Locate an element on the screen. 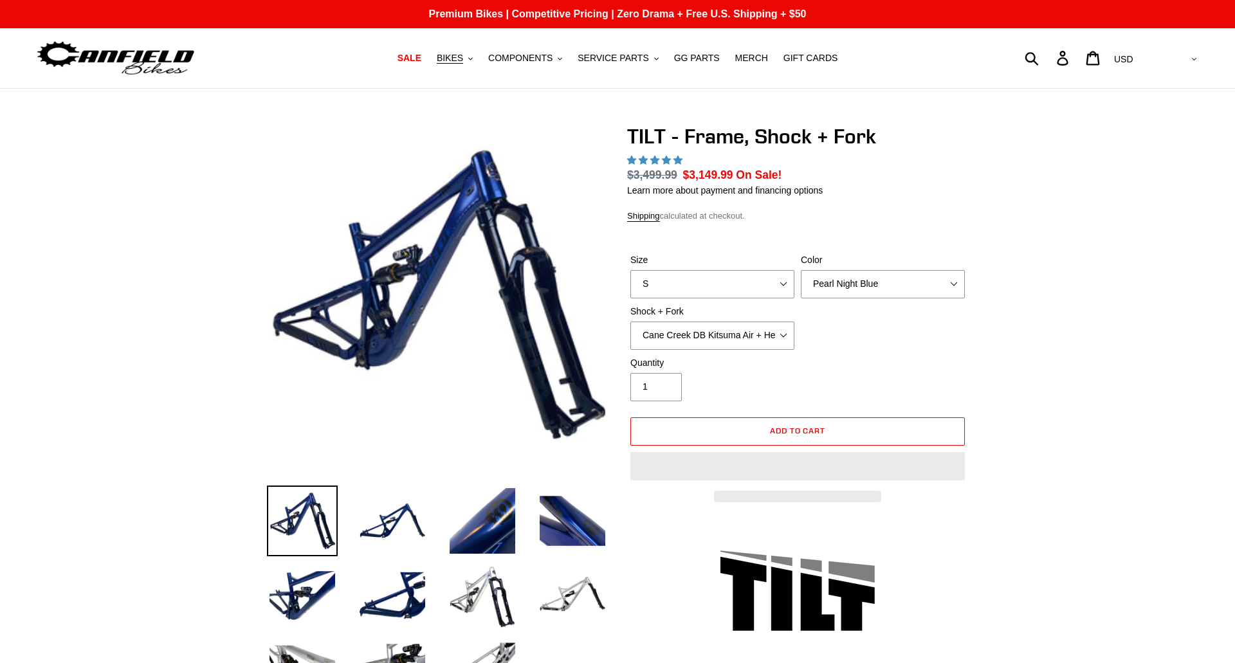  img: Canfield Bikes is located at coordinates (116, 58).